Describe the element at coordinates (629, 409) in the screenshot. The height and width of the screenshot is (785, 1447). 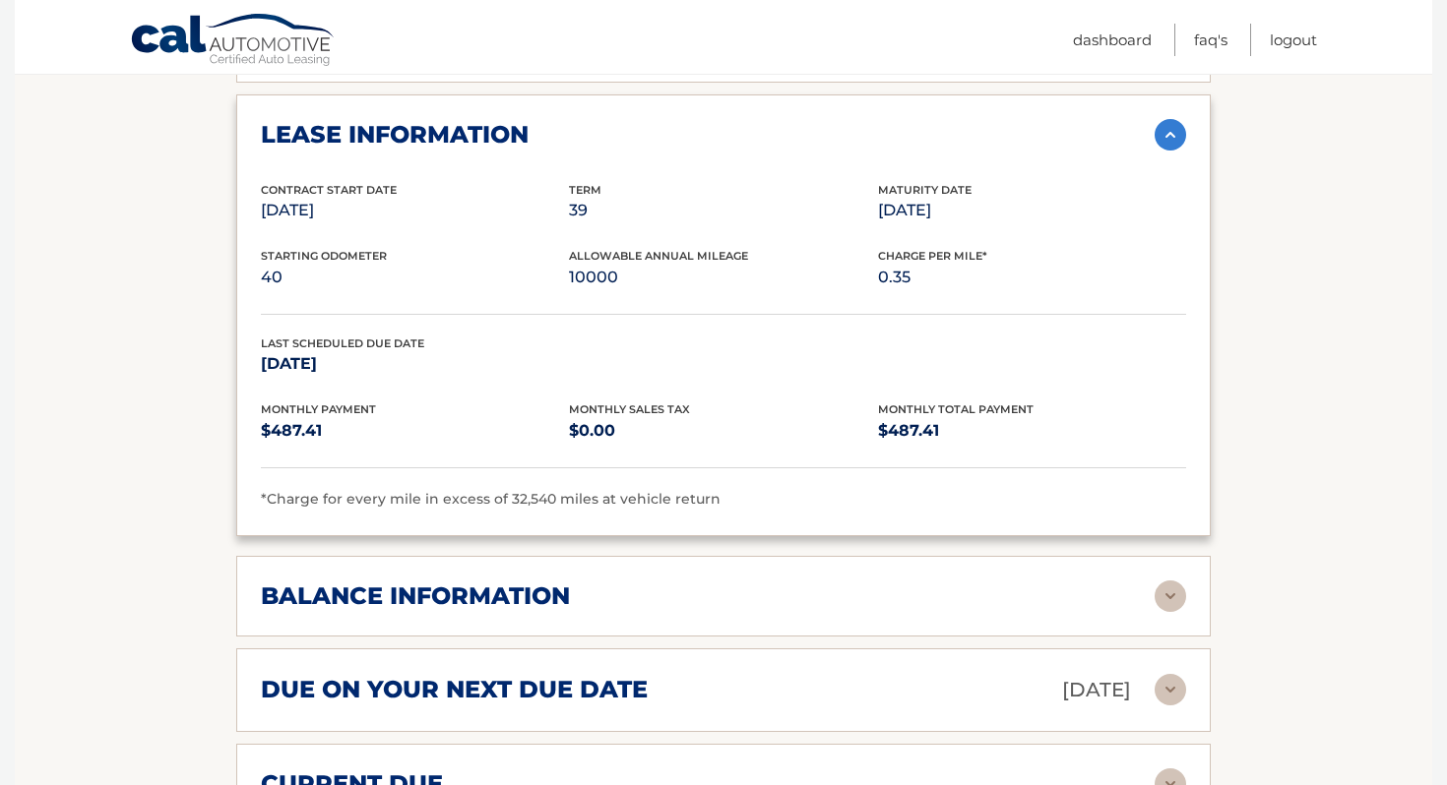
I see `span: Monthly Sales Tax` at that location.